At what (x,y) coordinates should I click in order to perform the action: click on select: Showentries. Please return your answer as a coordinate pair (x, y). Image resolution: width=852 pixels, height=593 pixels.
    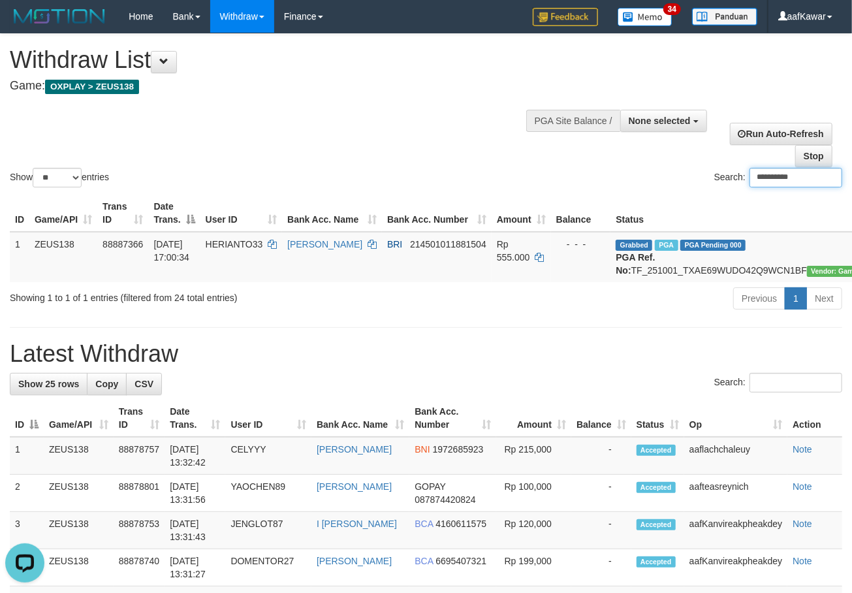
    Looking at the image, I should click on (57, 178).